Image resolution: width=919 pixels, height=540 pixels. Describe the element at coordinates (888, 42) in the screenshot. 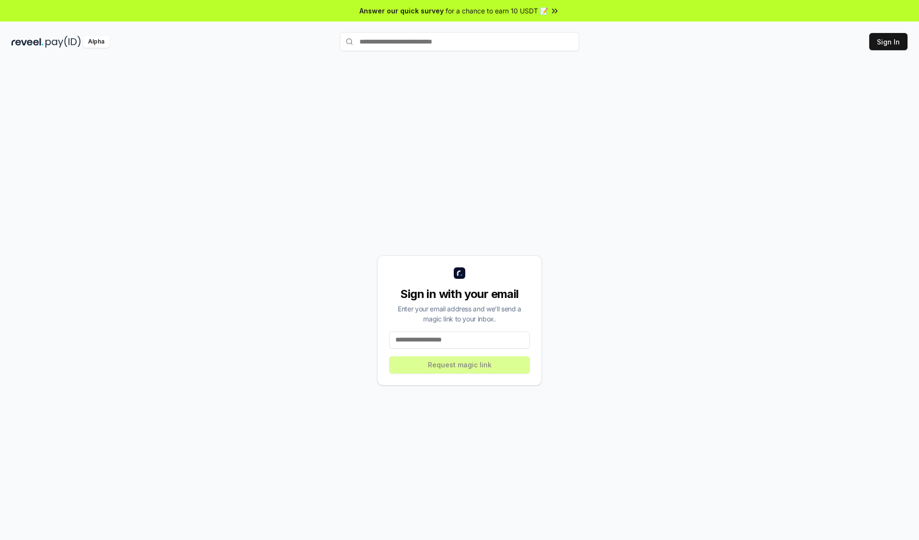

I see `button: Sign In` at that location.